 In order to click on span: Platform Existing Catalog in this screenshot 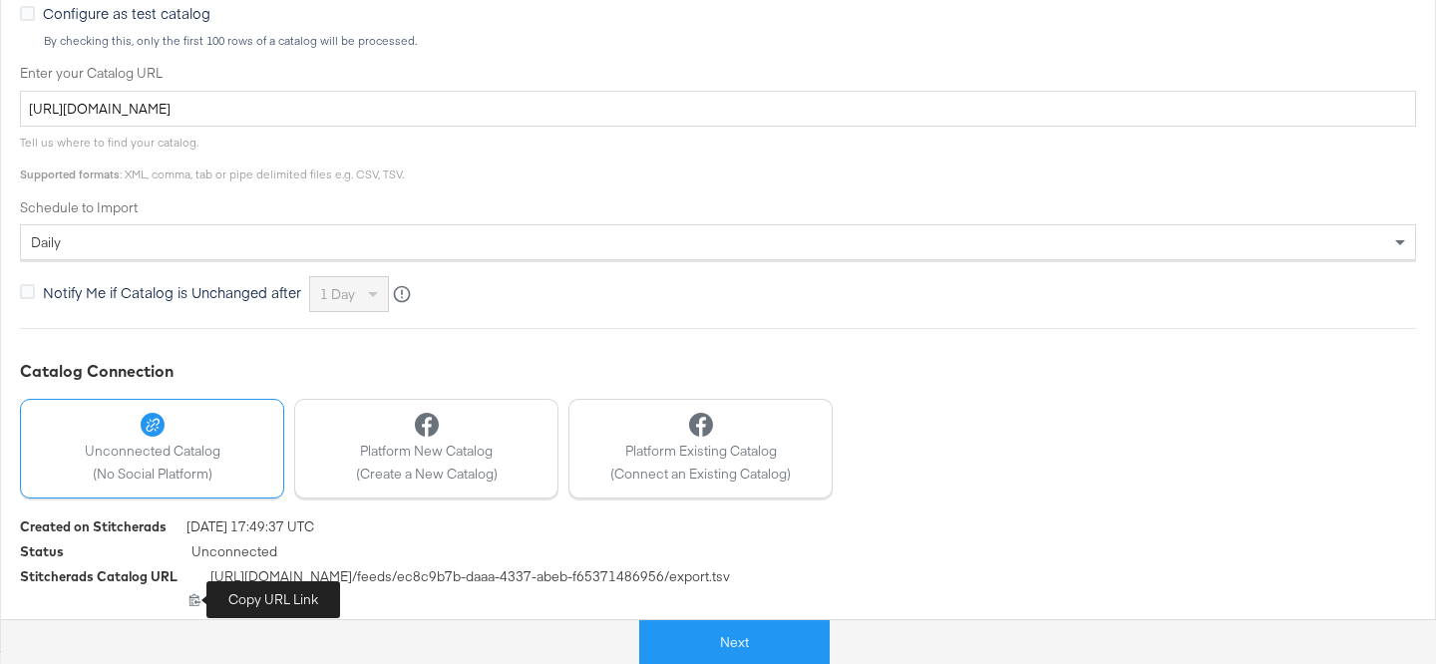, I will do `click(700, 451)`.